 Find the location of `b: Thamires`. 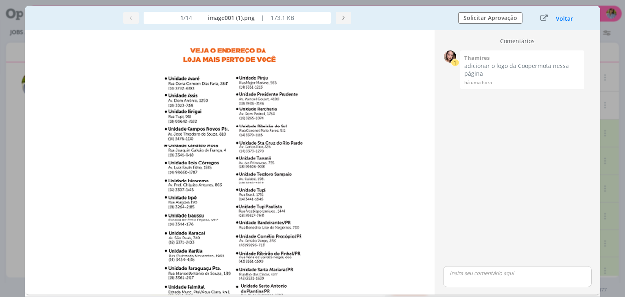

b: Thamires is located at coordinates (477, 58).